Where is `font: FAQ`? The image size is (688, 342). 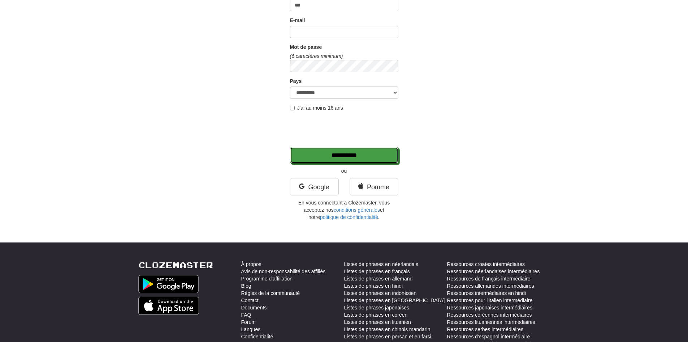
font: FAQ is located at coordinates (246, 314).